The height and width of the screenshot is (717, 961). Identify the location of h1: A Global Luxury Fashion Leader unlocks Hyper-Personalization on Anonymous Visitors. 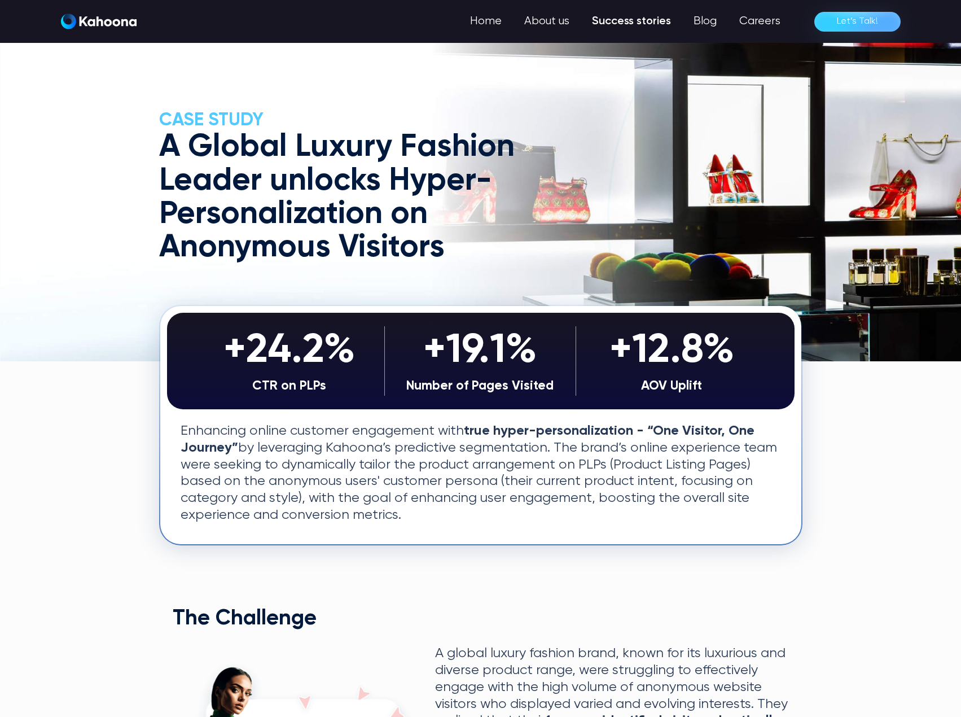
(358, 197).